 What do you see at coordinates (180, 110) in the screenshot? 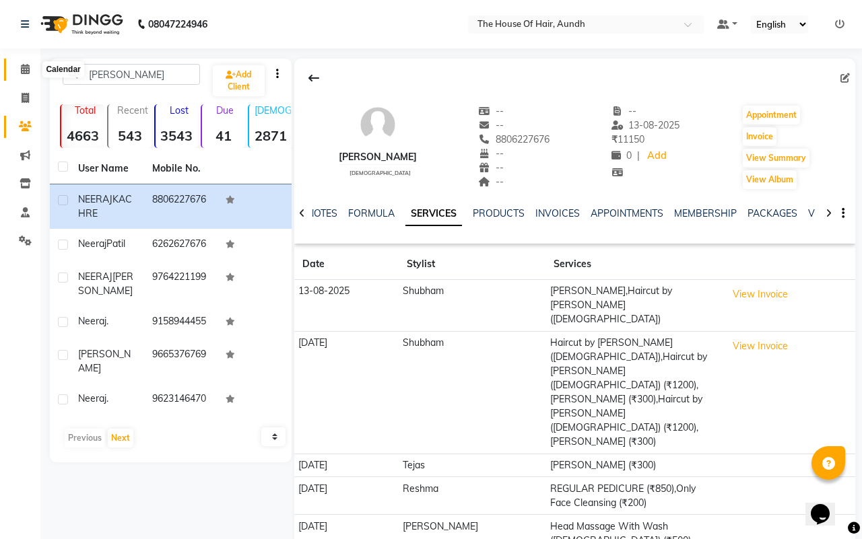
I see `p: Lost` at bounding box center [180, 110].